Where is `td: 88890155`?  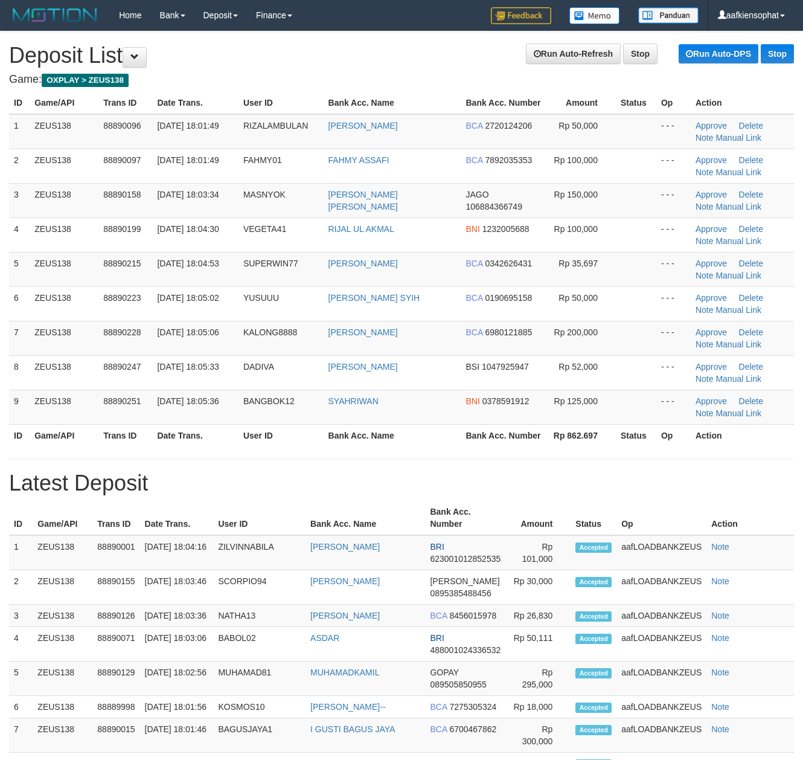 td: 88890155 is located at coordinates (116, 587).